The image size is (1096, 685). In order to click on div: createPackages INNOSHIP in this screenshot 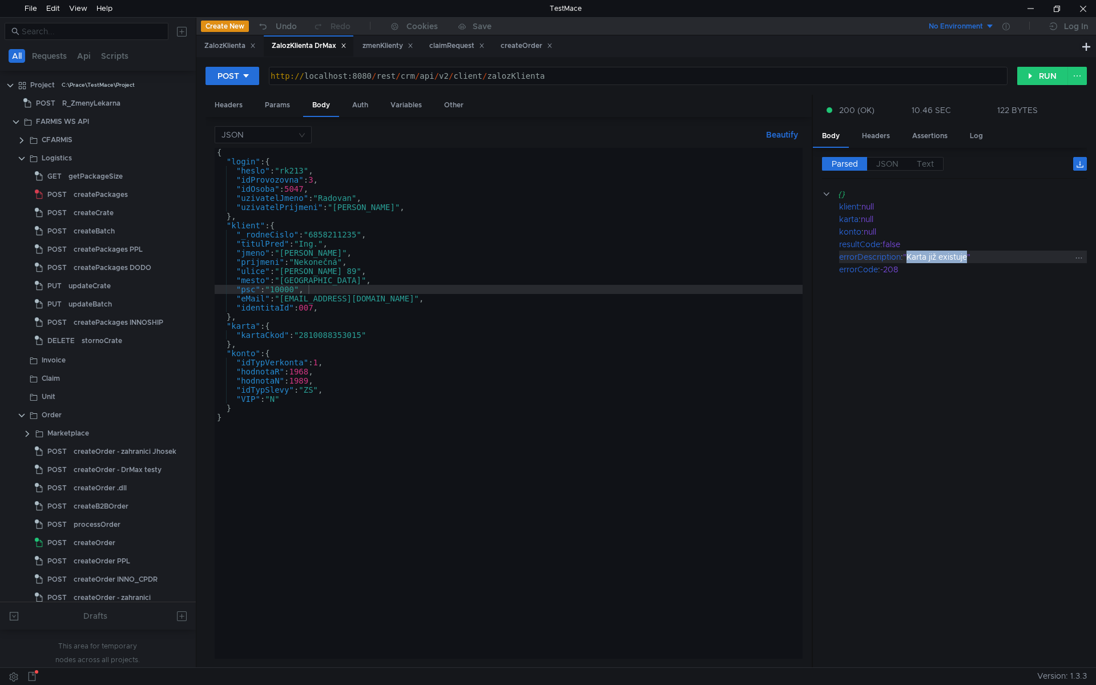, I will do `click(118, 322)`.